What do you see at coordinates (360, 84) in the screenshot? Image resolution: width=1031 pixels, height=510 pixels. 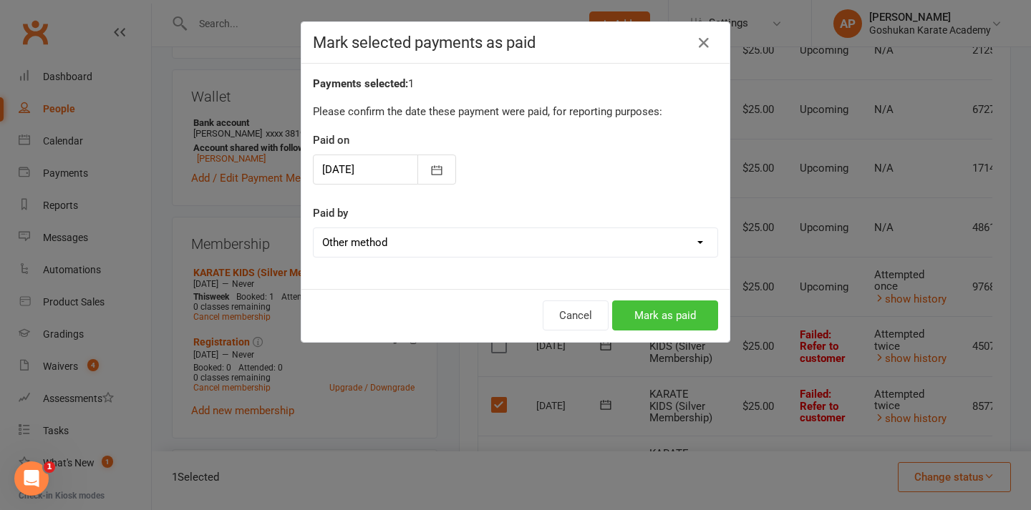 I see `strong: Payments selected:` at bounding box center [360, 84].